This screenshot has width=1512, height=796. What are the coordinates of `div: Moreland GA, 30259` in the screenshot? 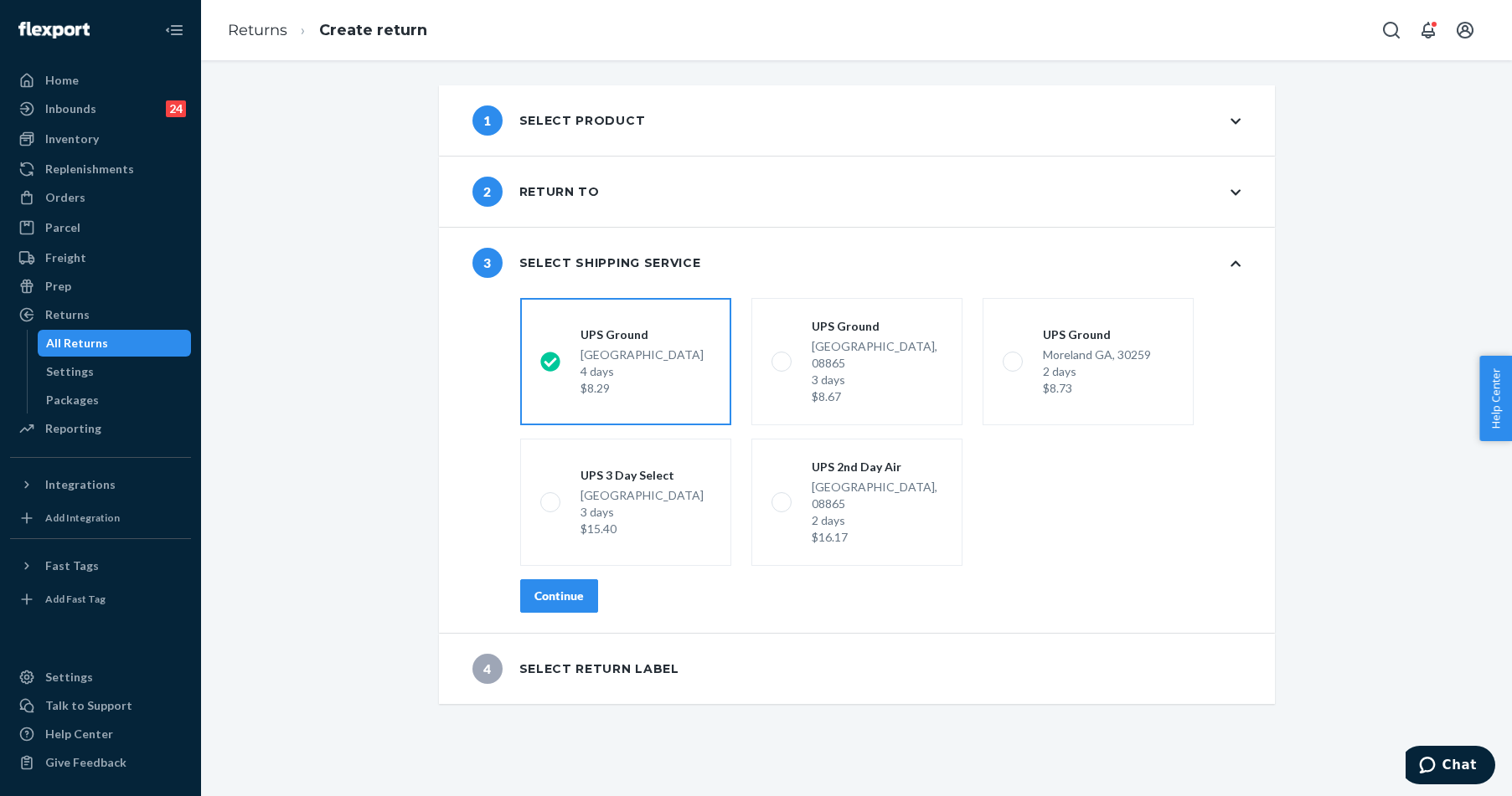 It's located at (1097, 372).